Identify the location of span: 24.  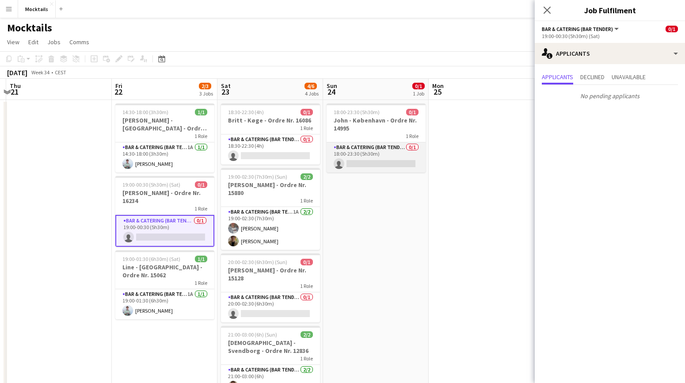
(331, 92).